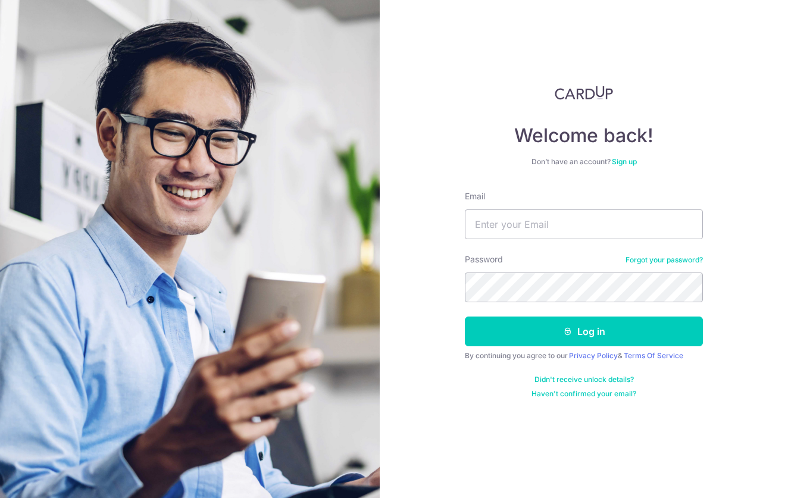 This screenshot has height=498, width=788. Describe the element at coordinates (584, 93) in the screenshot. I see `img: CardUp Logo` at that location.